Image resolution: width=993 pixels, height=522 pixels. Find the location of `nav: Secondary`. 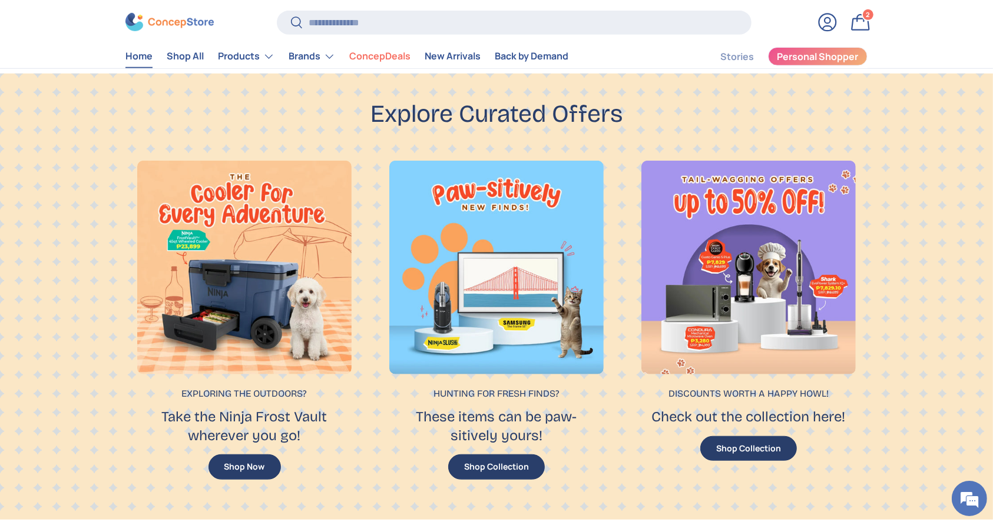

nav: Secondary is located at coordinates (779, 56).